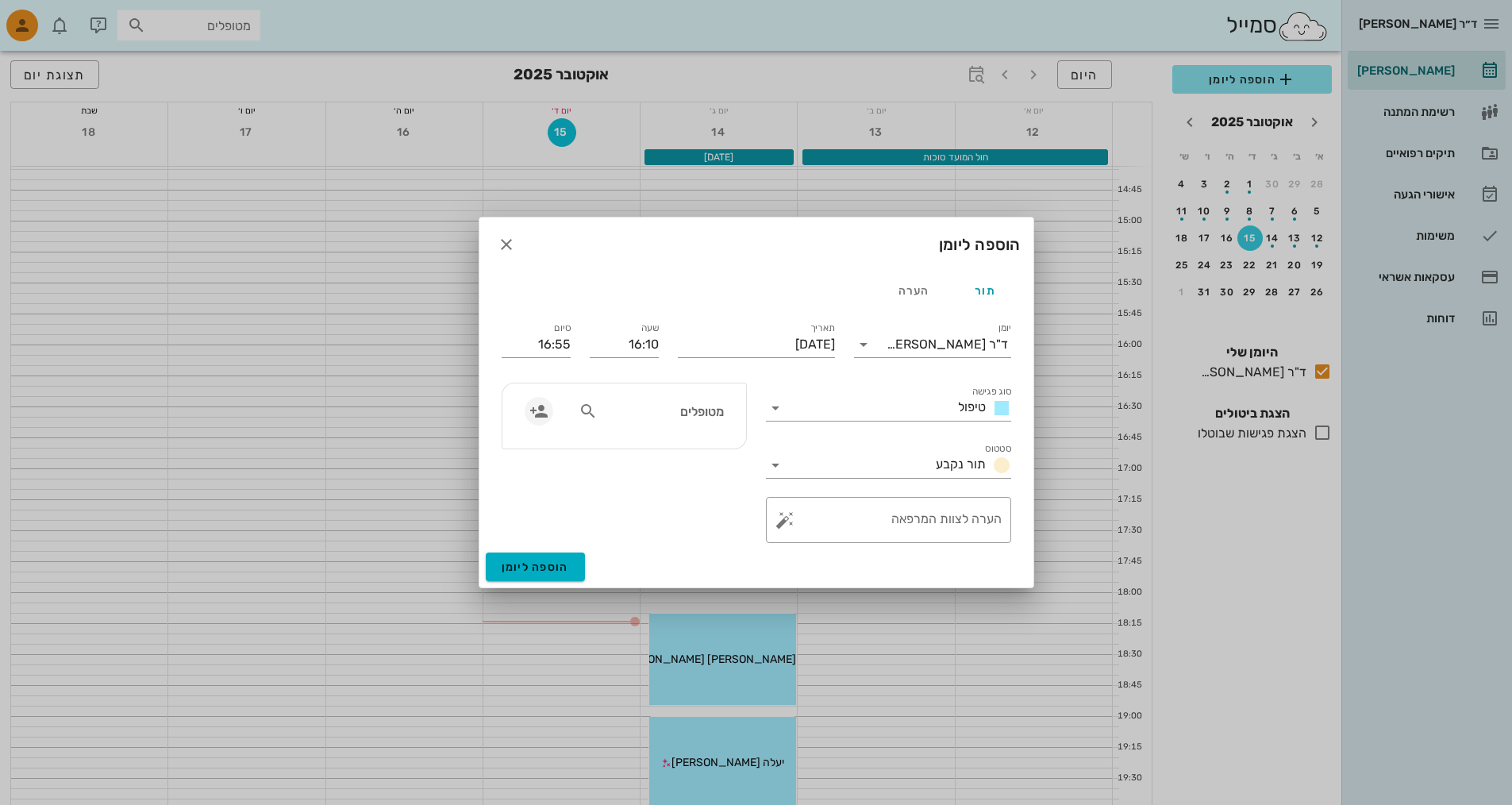  Describe the element at coordinates (535, 567) in the screenshot. I see `button: הוספה ליומן` at that location.